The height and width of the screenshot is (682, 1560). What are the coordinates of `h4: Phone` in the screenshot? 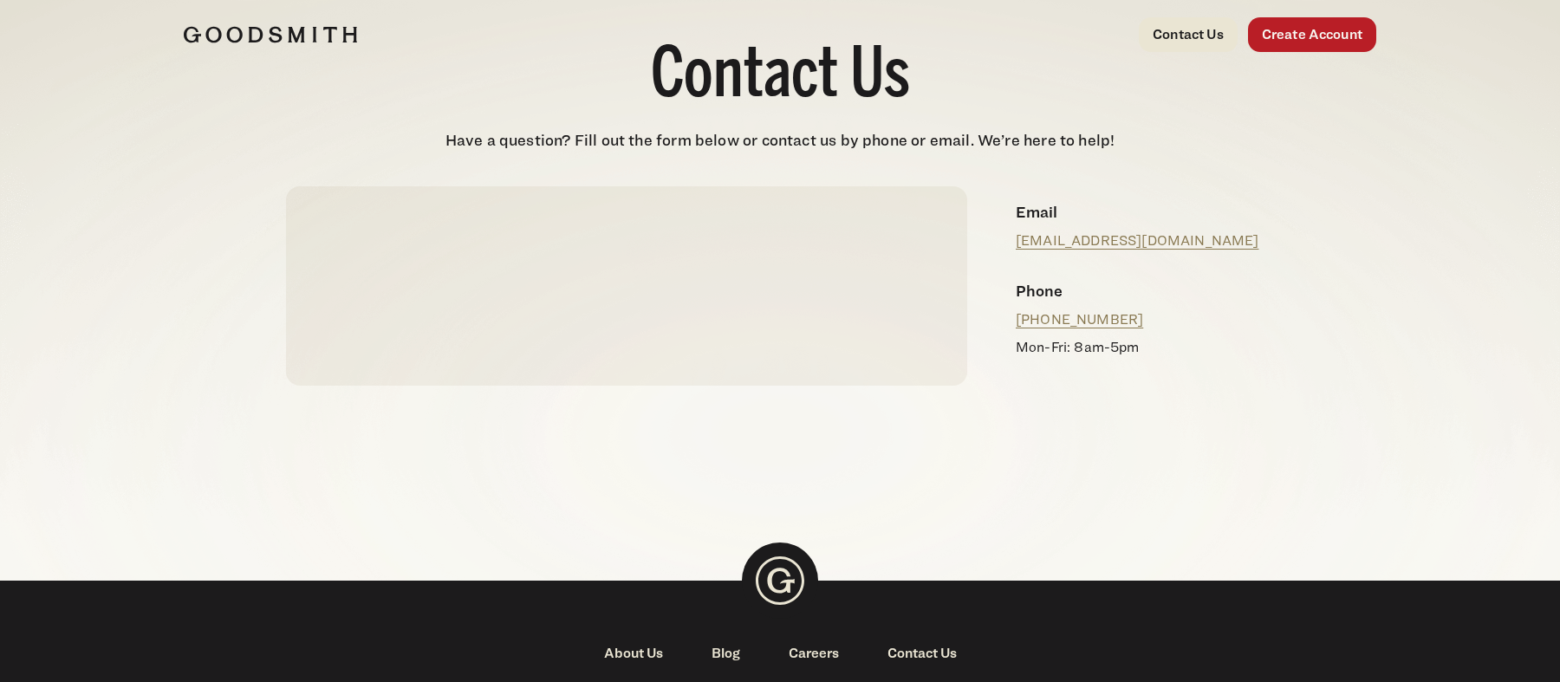 It's located at (1138, 290).